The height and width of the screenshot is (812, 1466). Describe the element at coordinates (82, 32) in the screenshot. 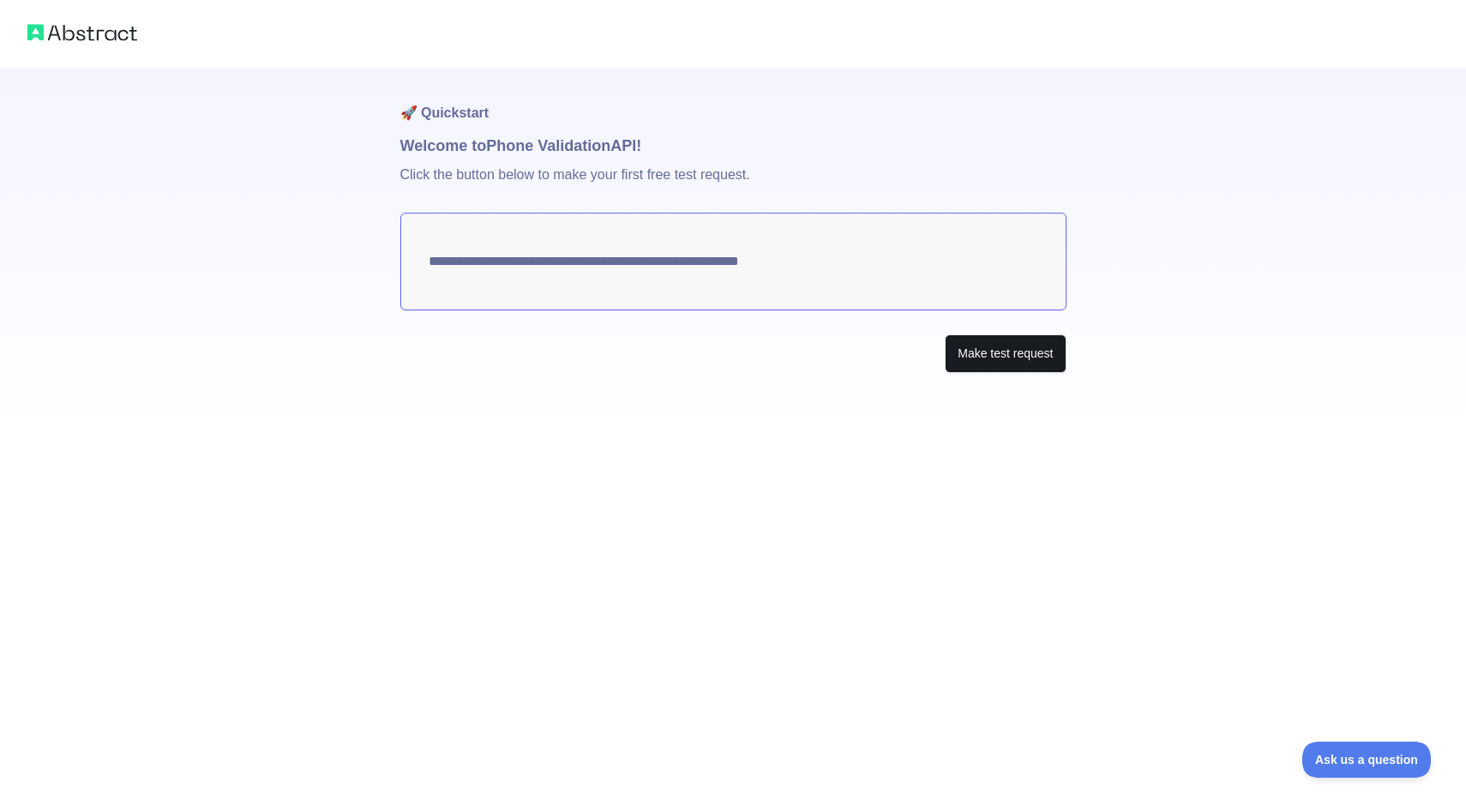

I see `img: Abstract logo` at that location.